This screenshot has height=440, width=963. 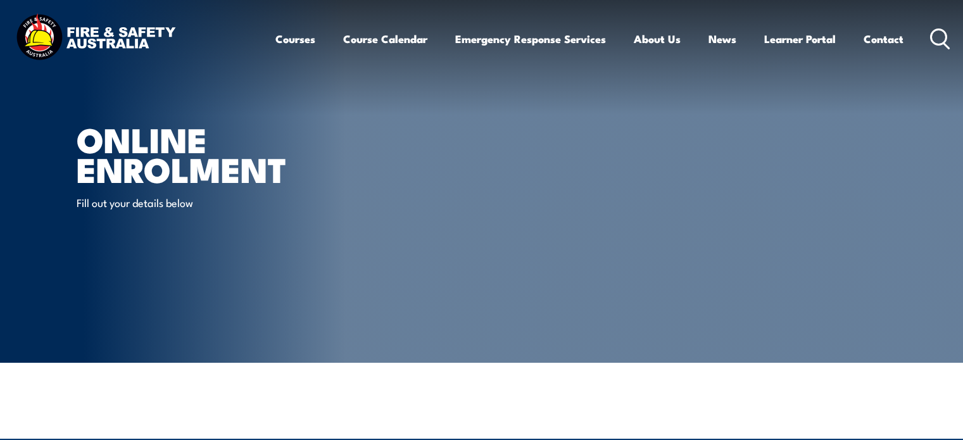 What do you see at coordinates (531, 39) in the screenshot?
I see `a: Emergency Response Services` at bounding box center [531, 39].